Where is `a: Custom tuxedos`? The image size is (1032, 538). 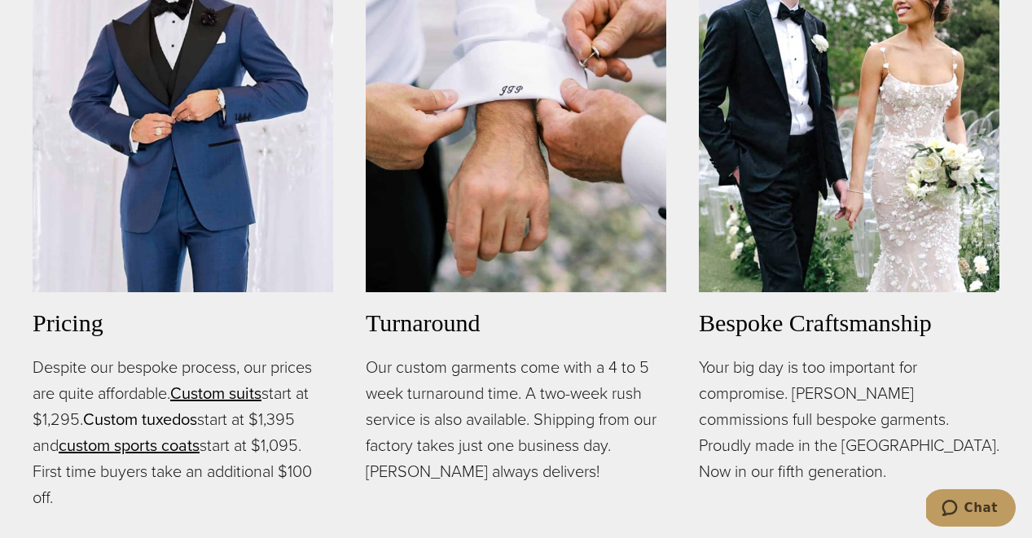 a: Custom tuxedos is located at coordinates (140, 420).